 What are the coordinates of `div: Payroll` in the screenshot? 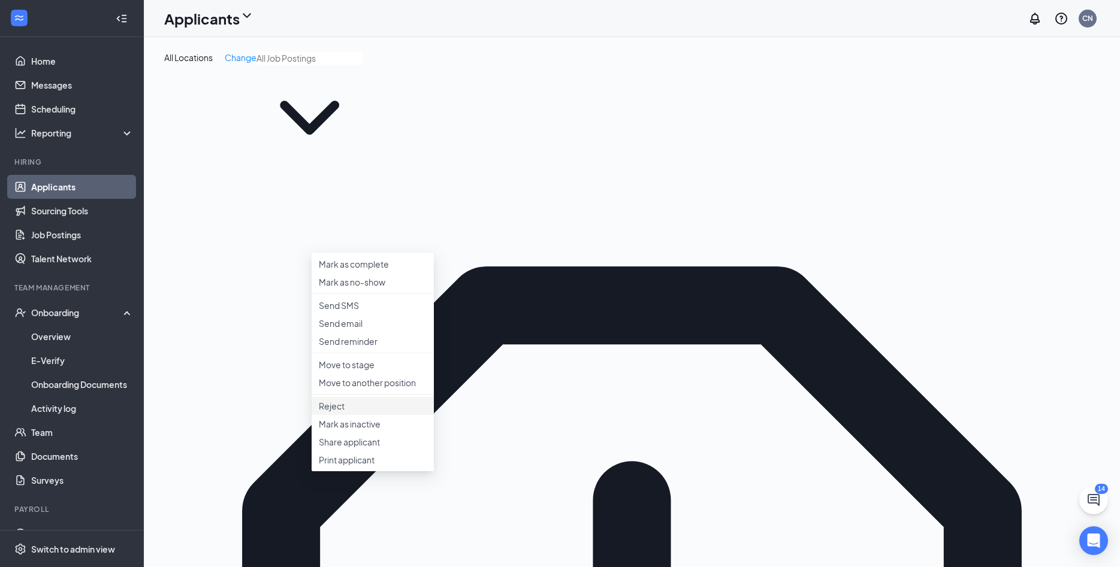 It's located at (72, 509).